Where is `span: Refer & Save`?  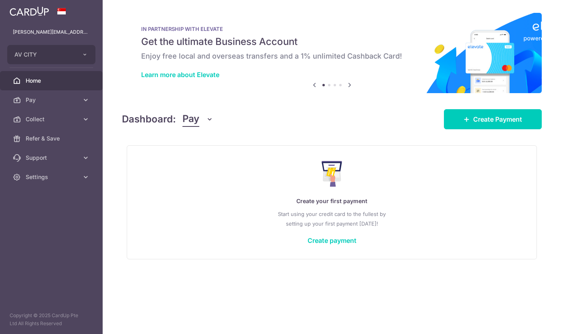
span: Refer & Save is located at coordinates (52, 138).